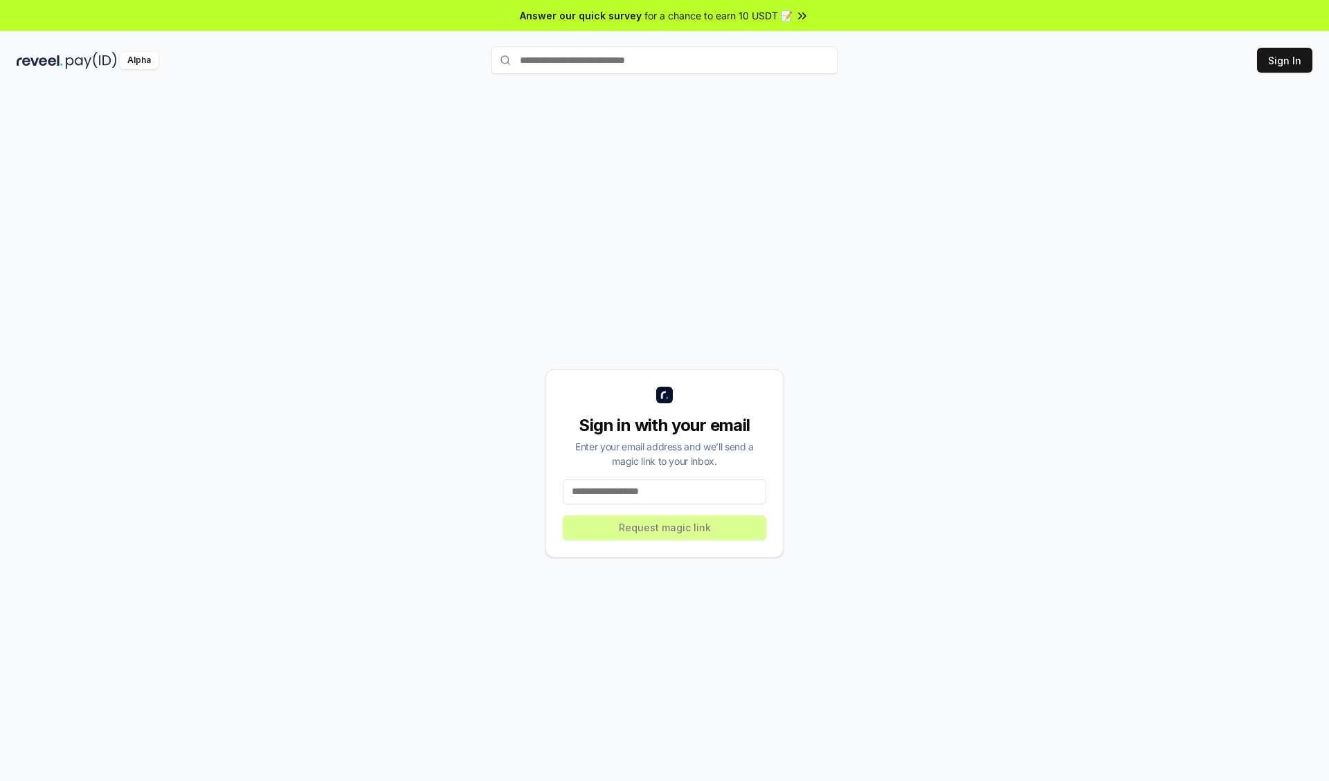 This screenshot has height=781, width=1329. I want to click on div: Sign in with your email, so click(664, 426).